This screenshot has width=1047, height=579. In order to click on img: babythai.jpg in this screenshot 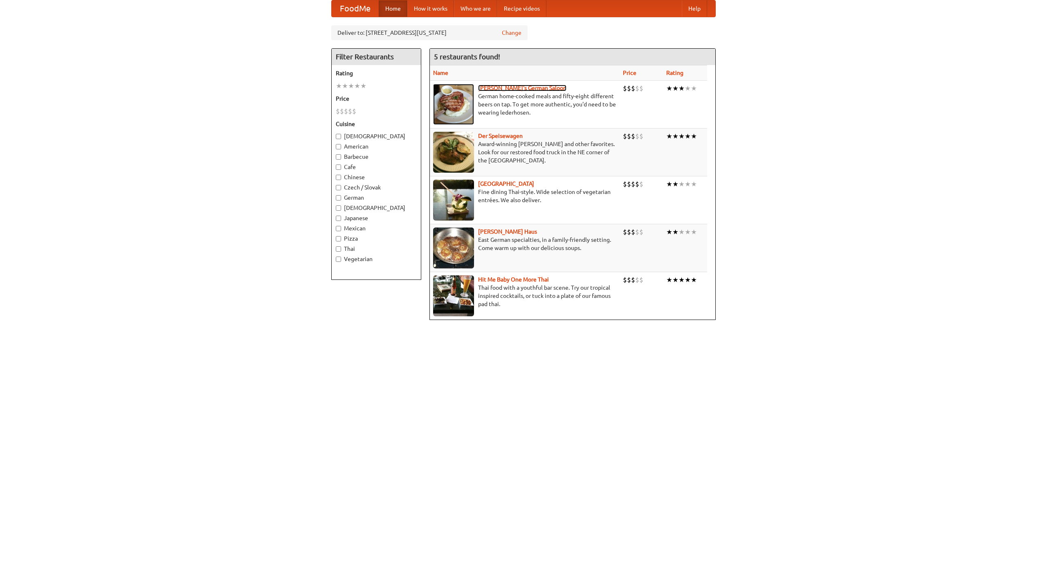, I will do `click(454, 296)`.